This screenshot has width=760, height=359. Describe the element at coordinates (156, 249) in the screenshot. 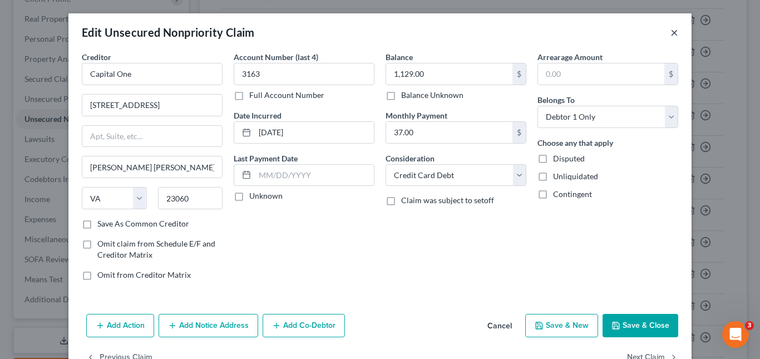

I see `span: Omit claim from Schedule E/F and Creditor Matrix` at that location.